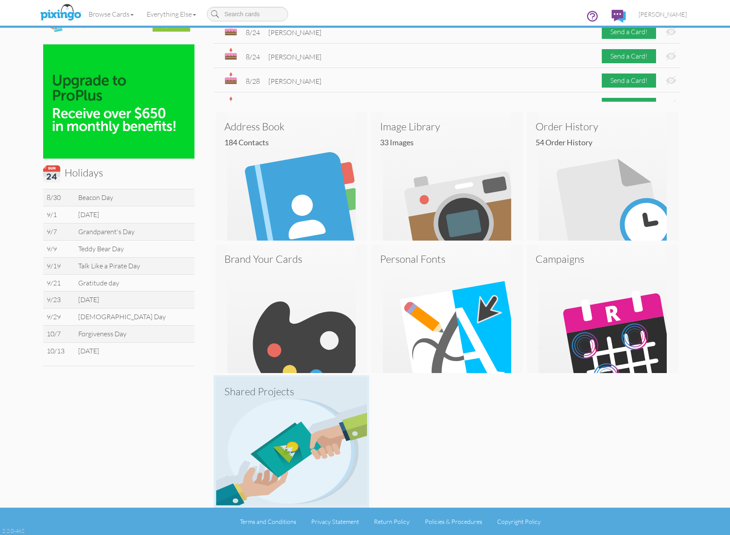 Image resolution: width=730 pixels, height=535 pixels. Describe the element at coordinates (135, 266) in the screenshot. I see `td: Talk Like a Pirate Day` at that location.